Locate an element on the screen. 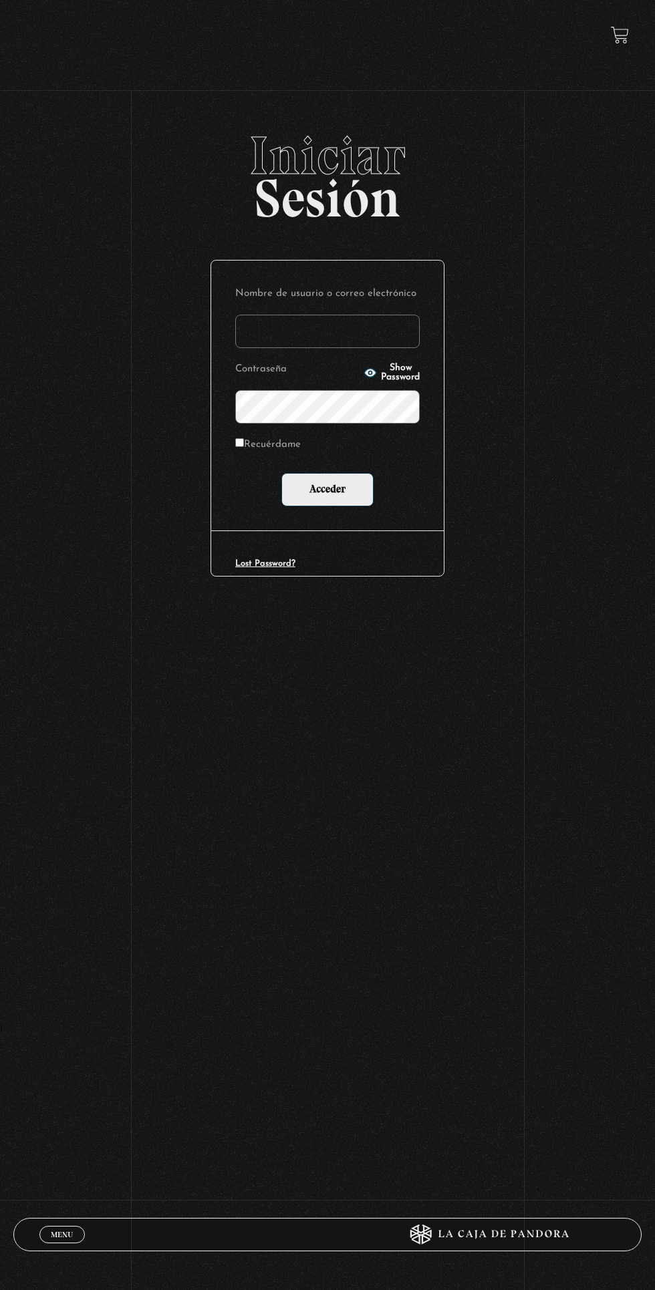 The width and height of the screenshot is (655, 1290). label: Nombre de usuario o correo electrónico is located at coordinates (327, 294).